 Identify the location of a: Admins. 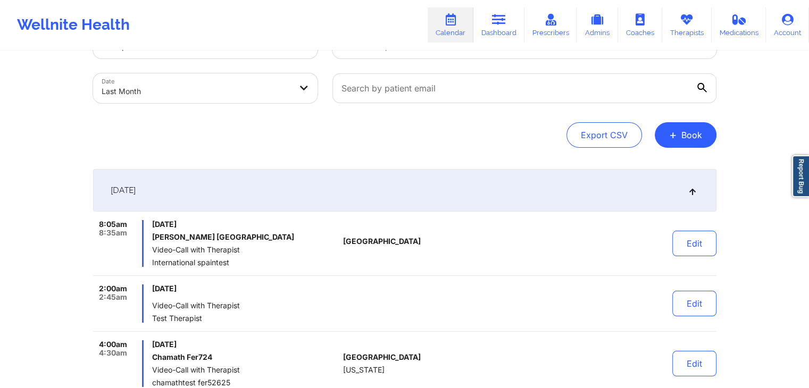
(597, 25).